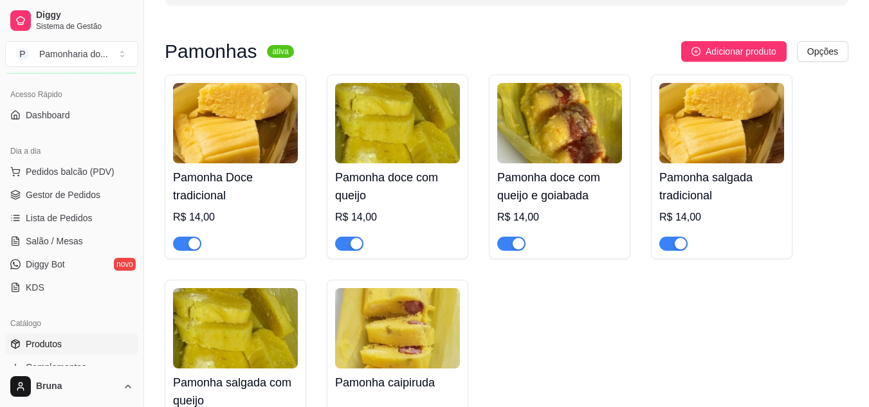 This screenshot has height=407, width=869. I want to click on h4: Pamonha doce com queijo, so click(398, 187).